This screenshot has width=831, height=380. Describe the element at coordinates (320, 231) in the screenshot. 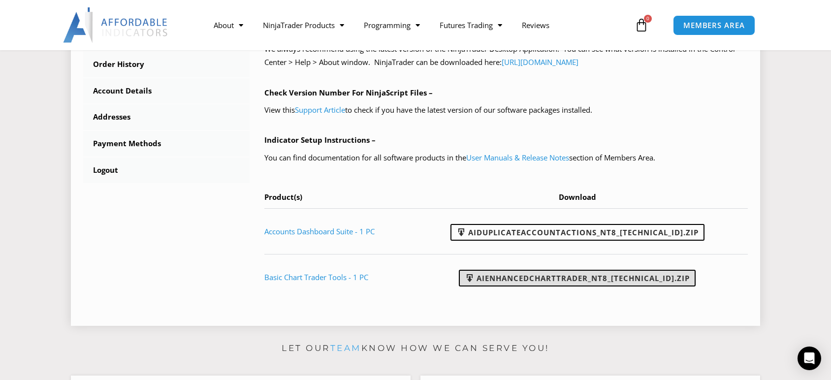

I see `a: Accounts Dashboard Suite - 1 PC` at that location.